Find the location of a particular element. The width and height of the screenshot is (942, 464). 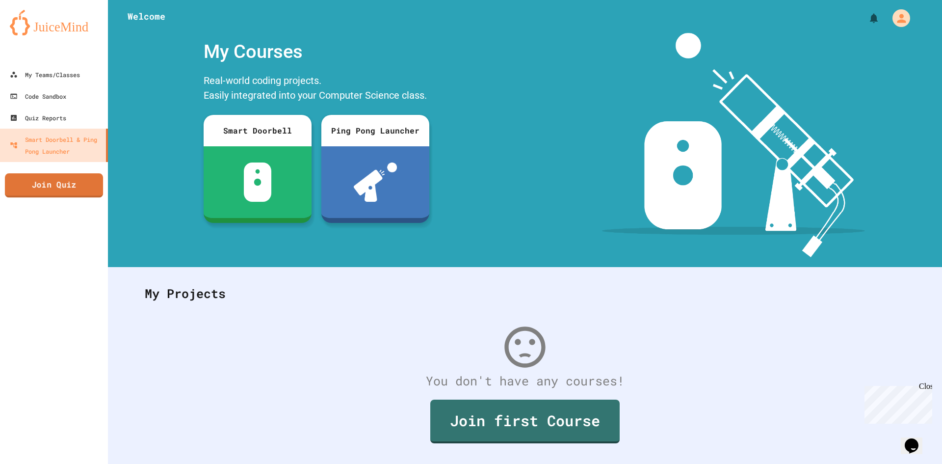

div: You don't have any courses! is located at coordinates (525, 381).